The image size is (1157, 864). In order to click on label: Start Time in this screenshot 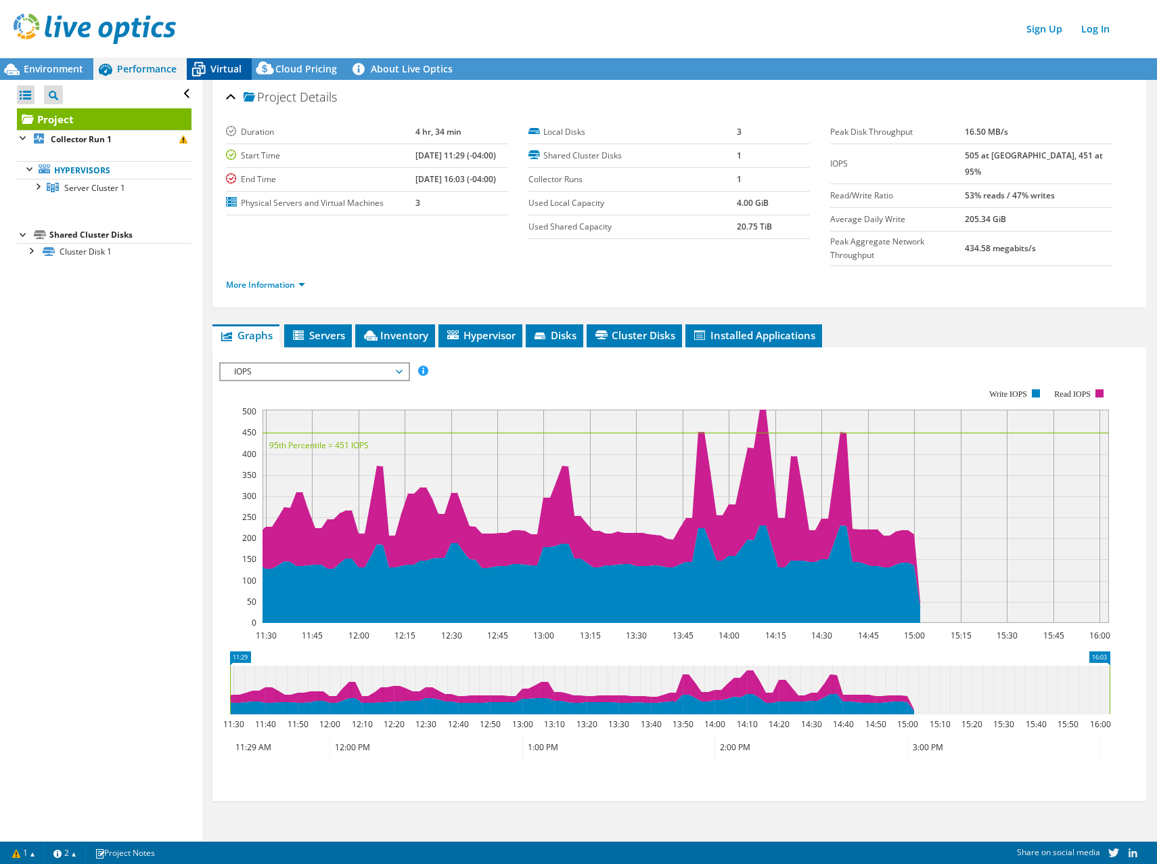, I will do `click(321, 156)`.